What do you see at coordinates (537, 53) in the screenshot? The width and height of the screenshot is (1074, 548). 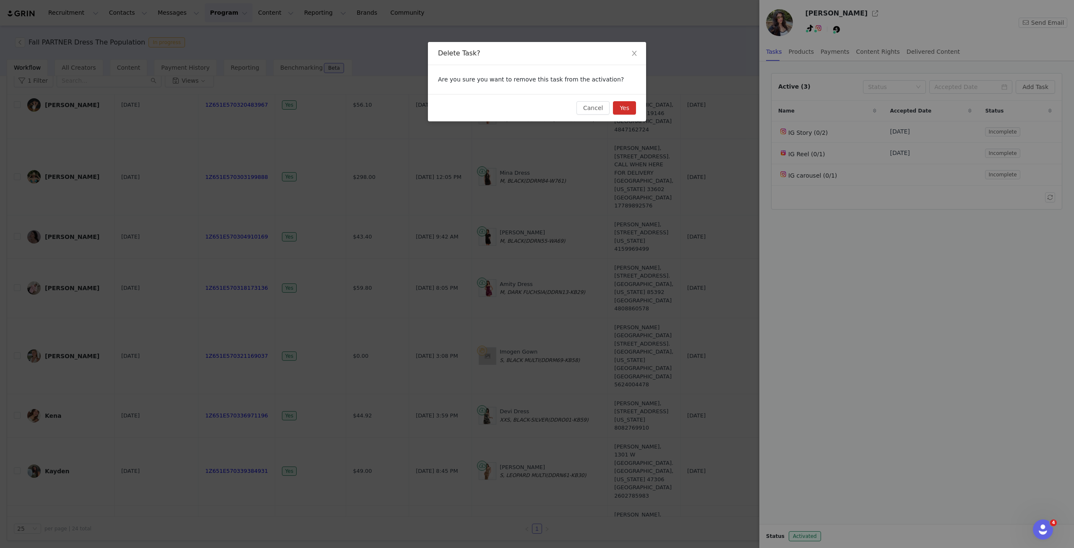 I see `div: Delete Task?` at bounding box center [537, 53].